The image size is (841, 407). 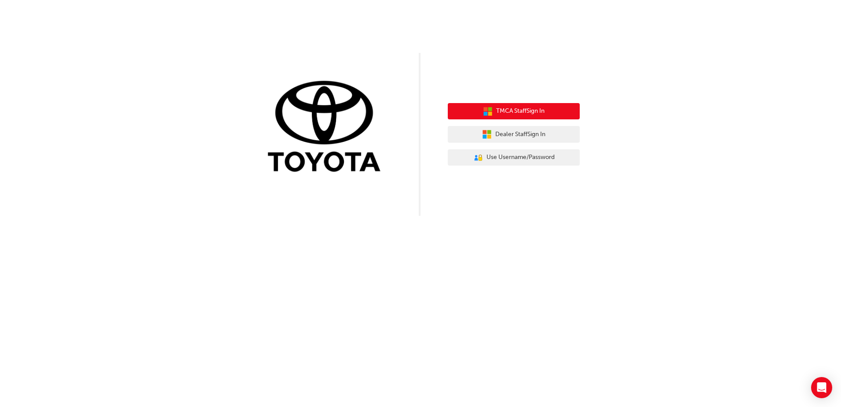 I want to click on button: Dealer StaffSign In, so click(x=514, y=134).